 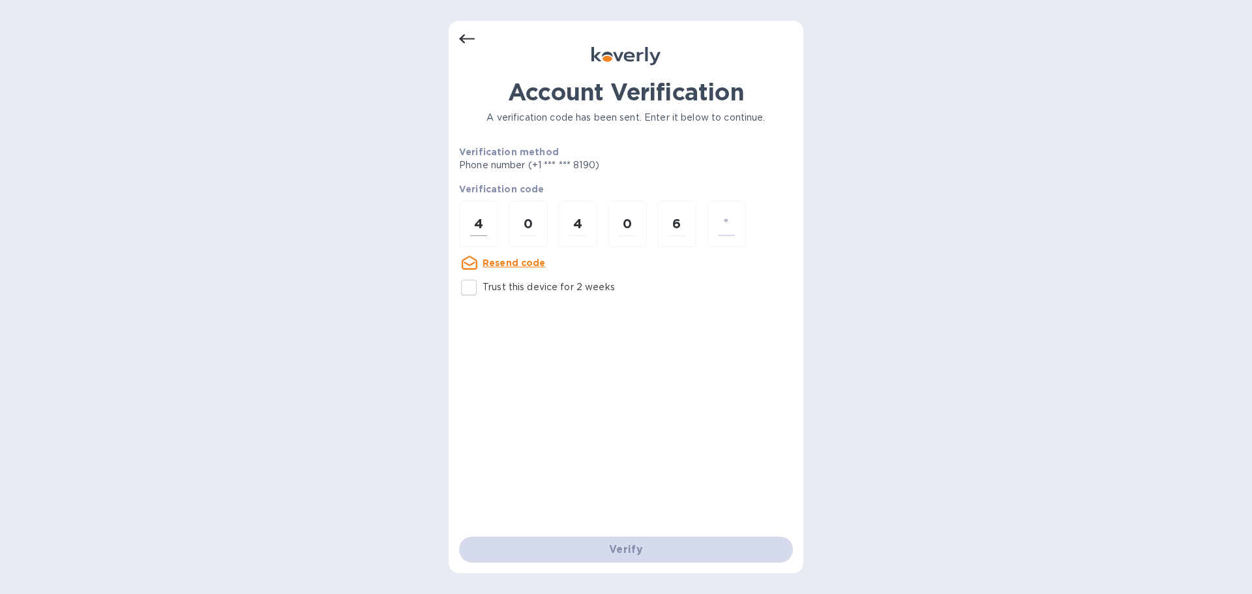 What do you see at coordinates (514, 263) in the screenshot?
I see `u: Resend code` at bounding box center [514, 263].